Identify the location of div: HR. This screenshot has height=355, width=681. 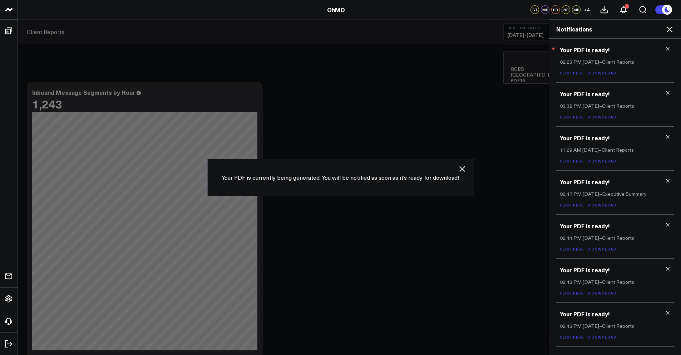
(556, 10).